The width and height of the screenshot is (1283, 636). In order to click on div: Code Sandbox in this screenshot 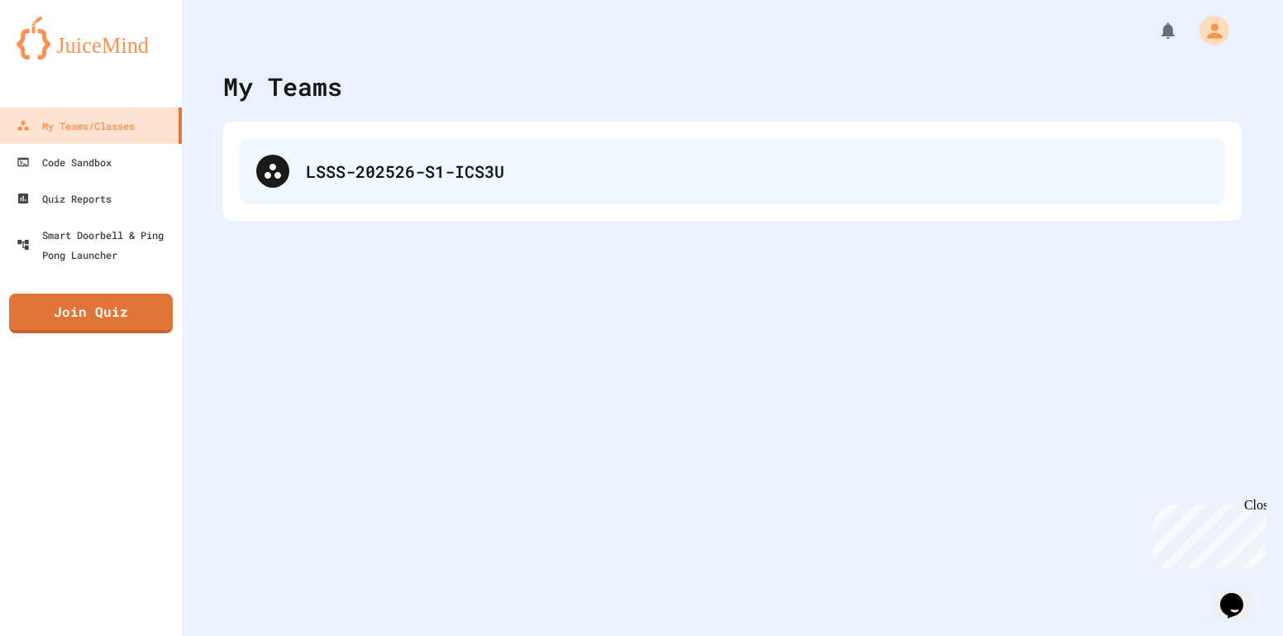, I will do `click(64, 162)`.